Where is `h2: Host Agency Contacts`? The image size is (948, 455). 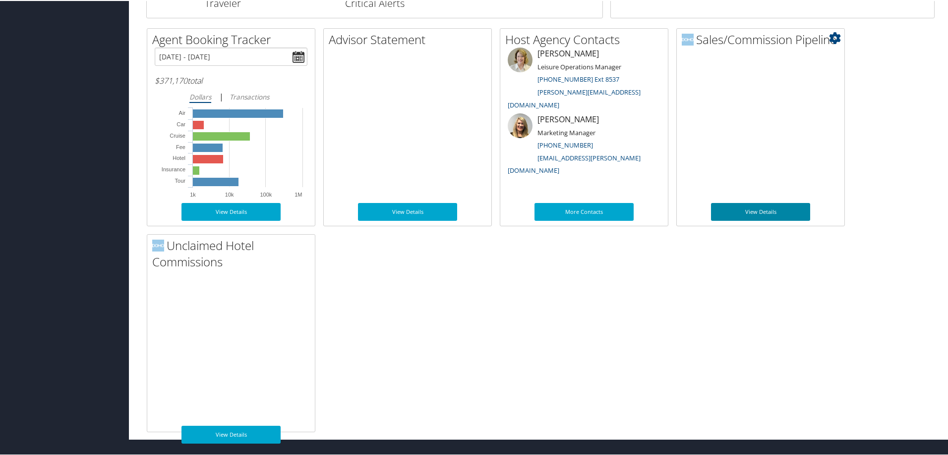 h2: Host Agency Contacts is located at coordinates (586, 39).